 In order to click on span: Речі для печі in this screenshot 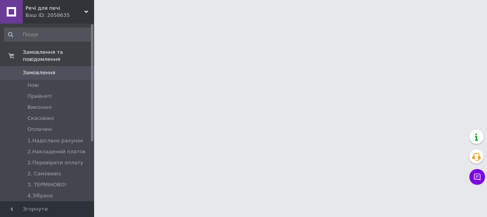, I will do `click(55, 8)`.